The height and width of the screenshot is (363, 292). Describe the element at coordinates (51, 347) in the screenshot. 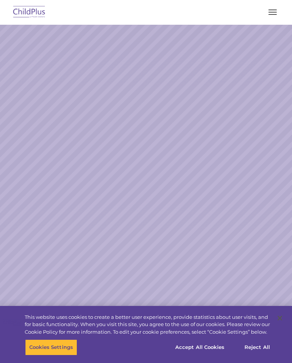

I see `button: Cookies Settings` at that location.